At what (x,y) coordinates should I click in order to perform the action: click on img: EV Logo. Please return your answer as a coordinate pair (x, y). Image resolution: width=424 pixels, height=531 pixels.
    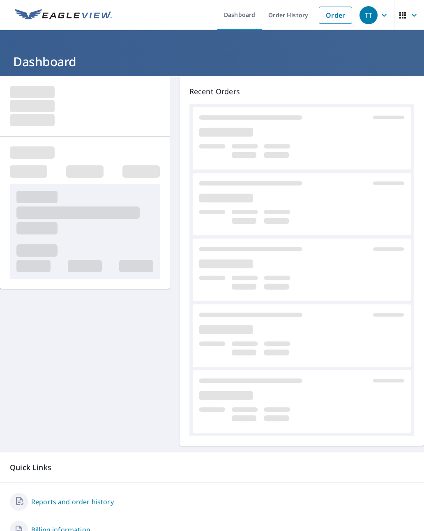
    Looking at the image, I should click on (63, 15).